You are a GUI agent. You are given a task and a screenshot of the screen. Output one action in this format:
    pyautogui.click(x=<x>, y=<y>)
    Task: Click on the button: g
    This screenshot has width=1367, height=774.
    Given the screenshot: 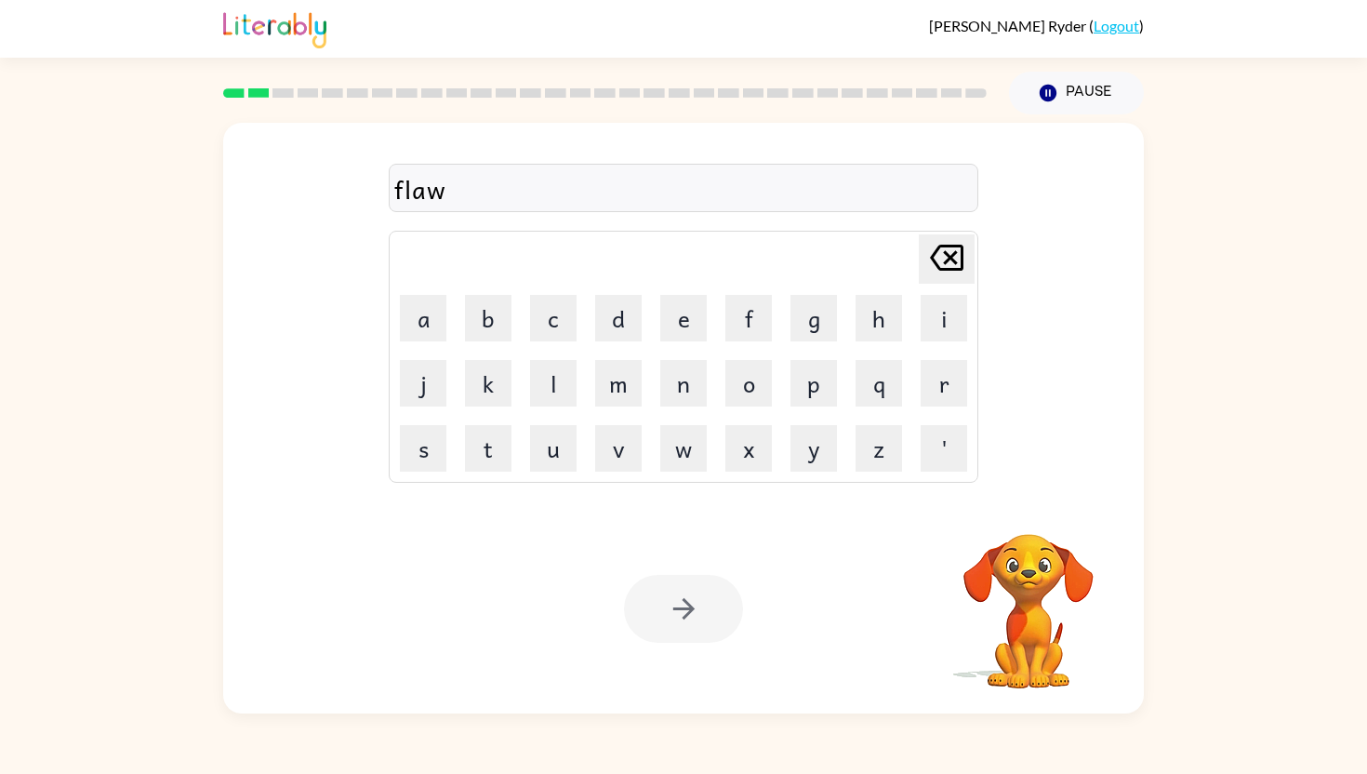 What is the action you would take?
    pyautogui.click(x=814, y=318)
    